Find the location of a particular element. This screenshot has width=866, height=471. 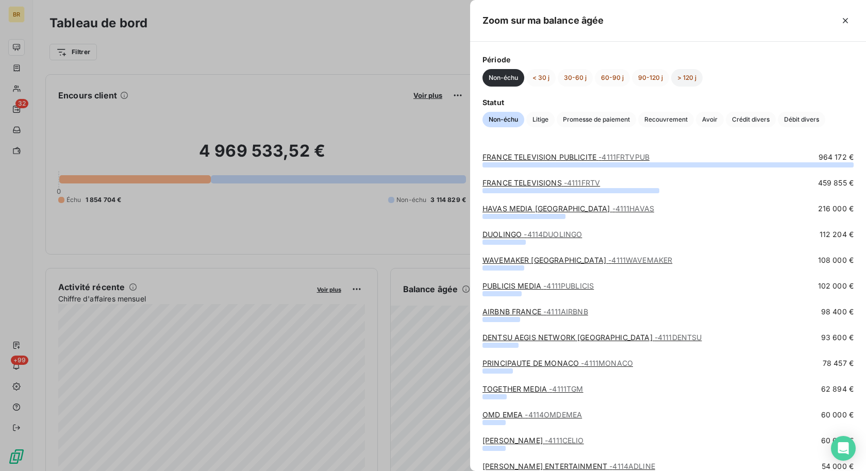

button: Crédit divers is located at coordinates (750, 120).